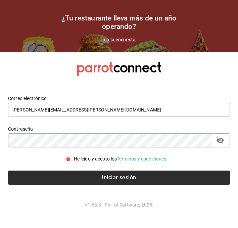 The image size is (238, 228). I want to click on input: Ingresa tu correo electrónico, so click(119, 110).